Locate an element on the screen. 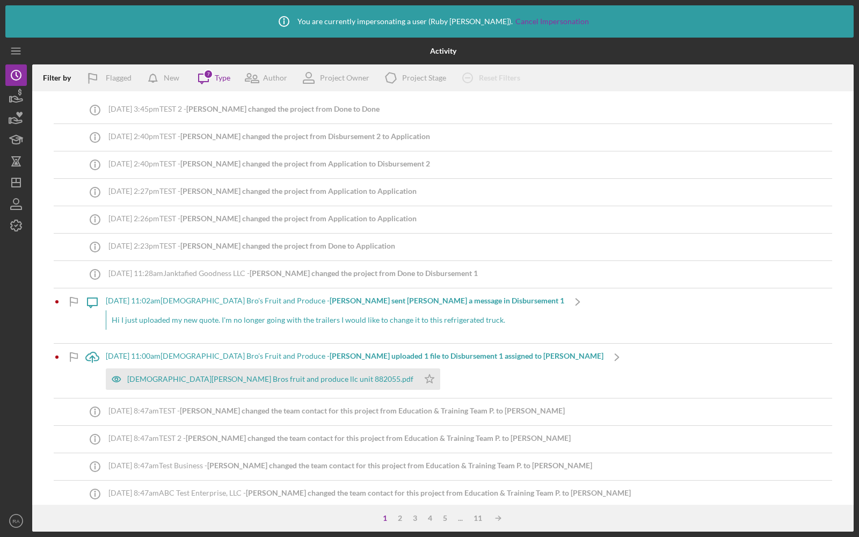 This screenshot has height=537, width=859. b: Activity is located at coordinates (443, 51).